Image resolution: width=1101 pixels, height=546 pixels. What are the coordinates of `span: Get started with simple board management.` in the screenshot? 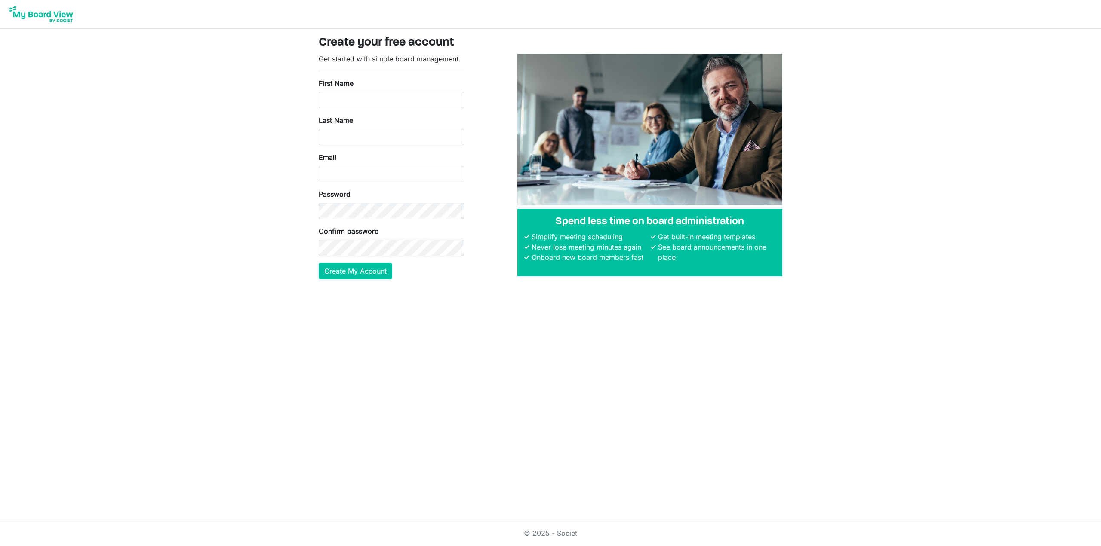 It's located at (390, 59).